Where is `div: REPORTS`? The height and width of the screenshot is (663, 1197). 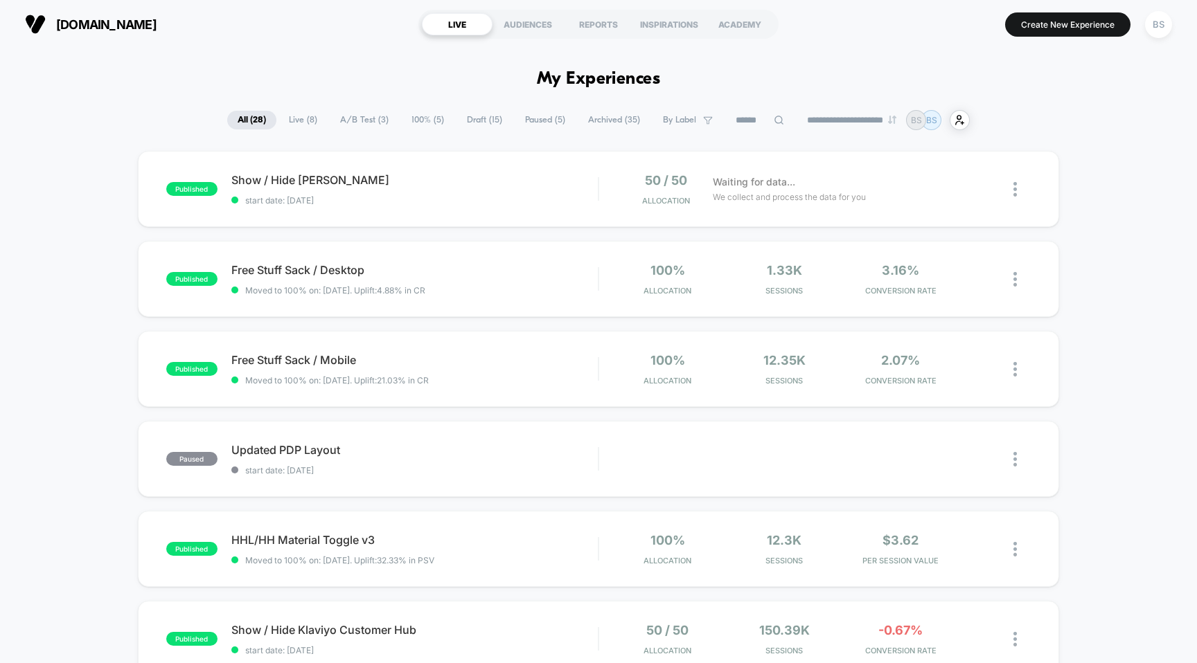 div: REPORTS is located at coordinates (598, 24).